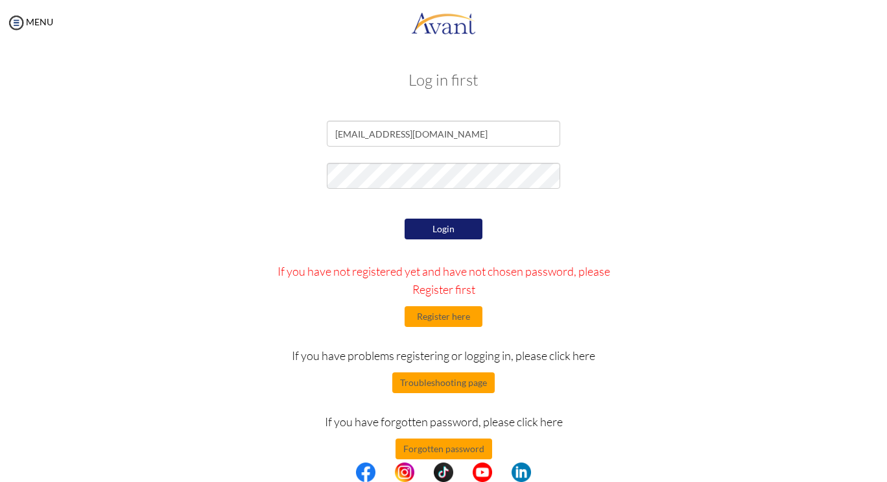  Describe the element at coordinates (482, 472) in the screenshot. I see `img: yt.png` at that location.